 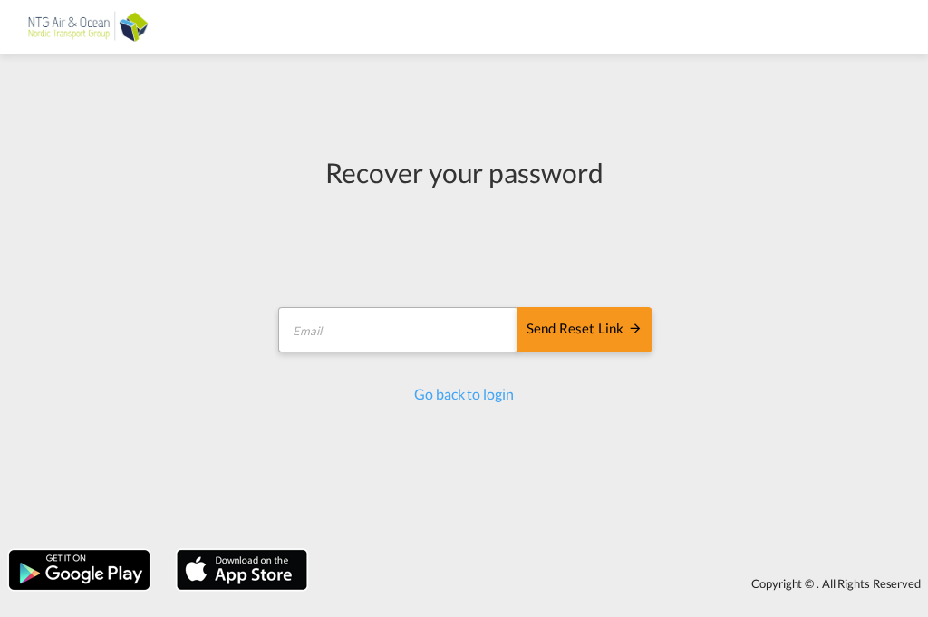 I want to click on a: Go back to login, so click(x=463, y=393).